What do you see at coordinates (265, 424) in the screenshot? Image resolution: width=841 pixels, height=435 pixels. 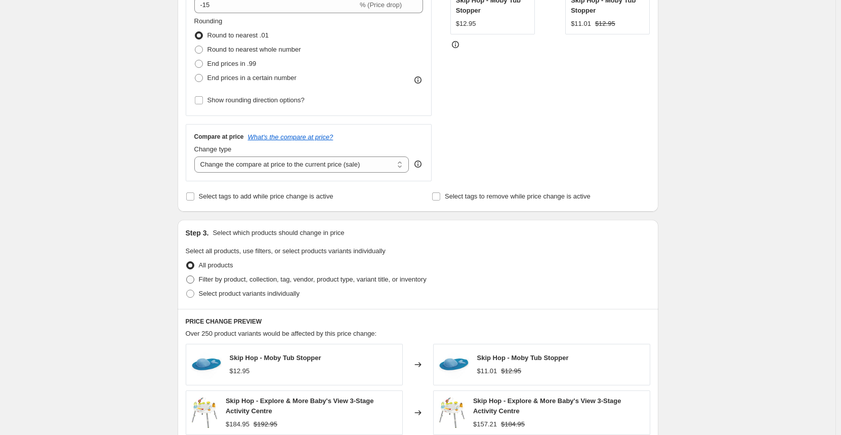 I see `strike: $192.95` at bounding box center [265, 424].